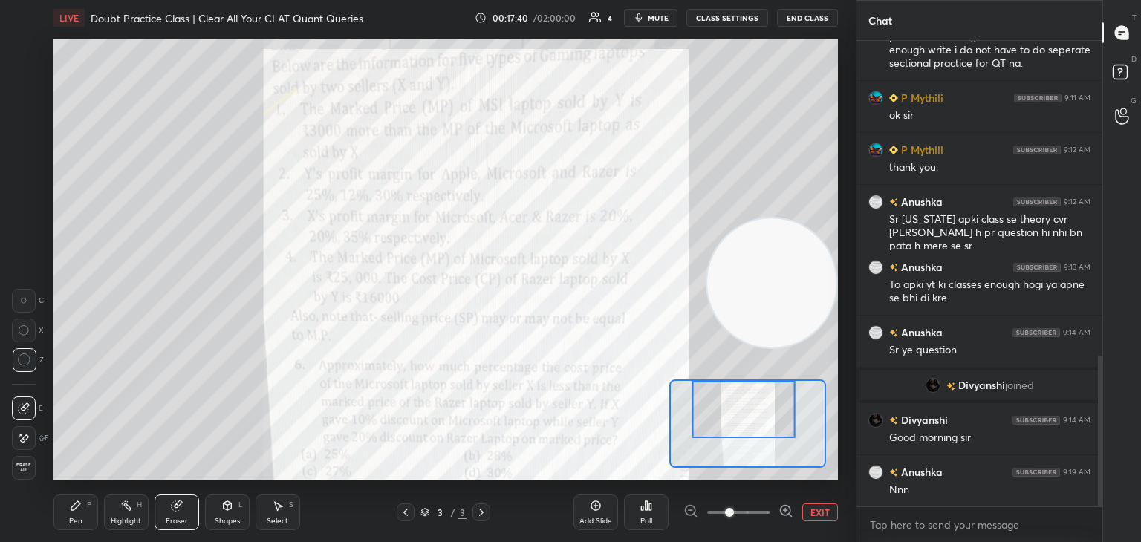  I want to click on div: X, so click(27, 331).